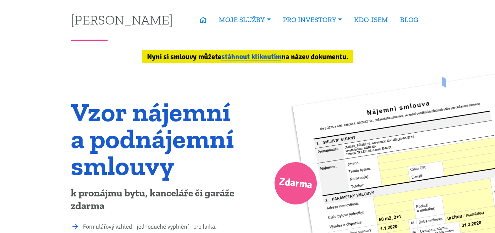  What do you see at coordinates (252, 57) in the screenshot?
I see `a: stáhnout kliknutím` at bounding box center [252, 57].